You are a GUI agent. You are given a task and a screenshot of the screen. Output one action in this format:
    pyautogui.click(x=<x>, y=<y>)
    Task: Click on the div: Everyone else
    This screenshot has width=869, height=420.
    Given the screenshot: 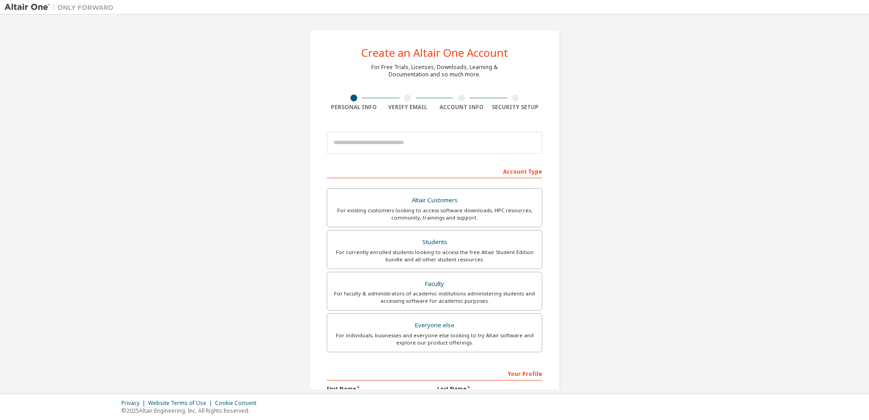 What is the action you would take?
    pyautogui.click(x=435, y=326)
    